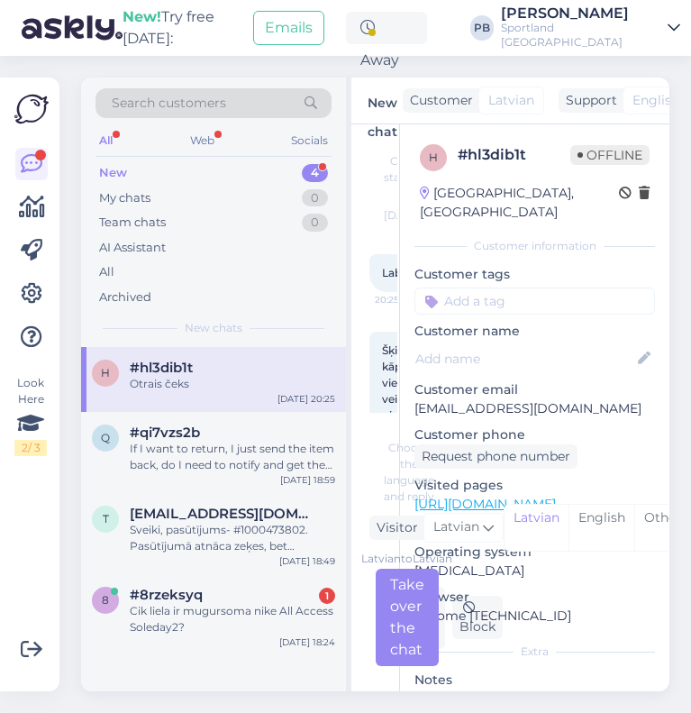 Image resolution: width=691 pixels, height=713 pixels. What do you see at coordinates (535, 485) in the screenshot?
I see `p: Visited pages` at bounding box center [535, 485].